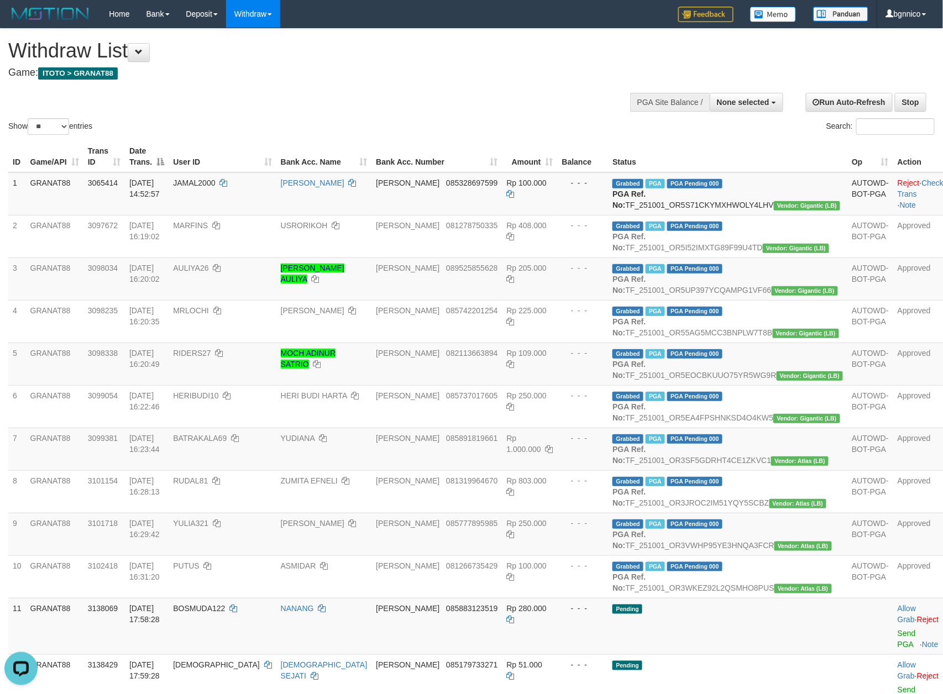  What do you see at coordinates (524, 665) in the screenshot?
I see `span: Rp 51.000` at bounding box center [524, 665].